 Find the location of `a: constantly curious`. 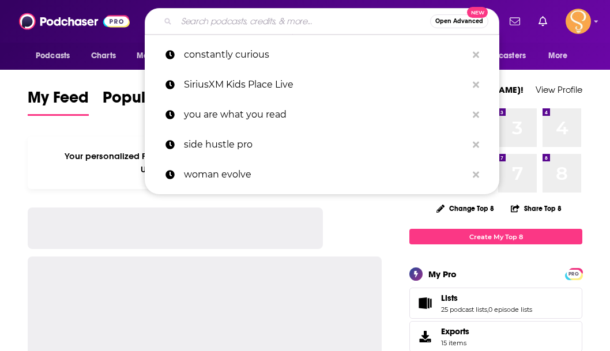

a: constantly curious is located at coordinates (322, 55).